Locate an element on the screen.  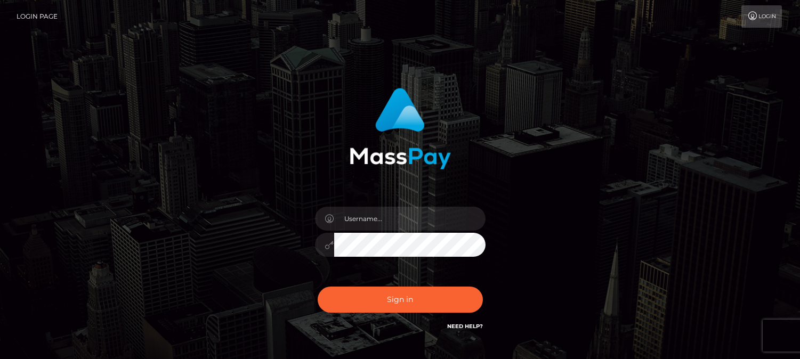
input: Username... is located at coordinates (410, 219).